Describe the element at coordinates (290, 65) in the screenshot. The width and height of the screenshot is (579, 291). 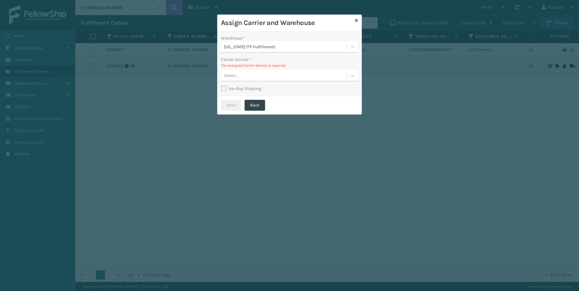
I see `p: The Assigned Carrier Service is required.` at that location.